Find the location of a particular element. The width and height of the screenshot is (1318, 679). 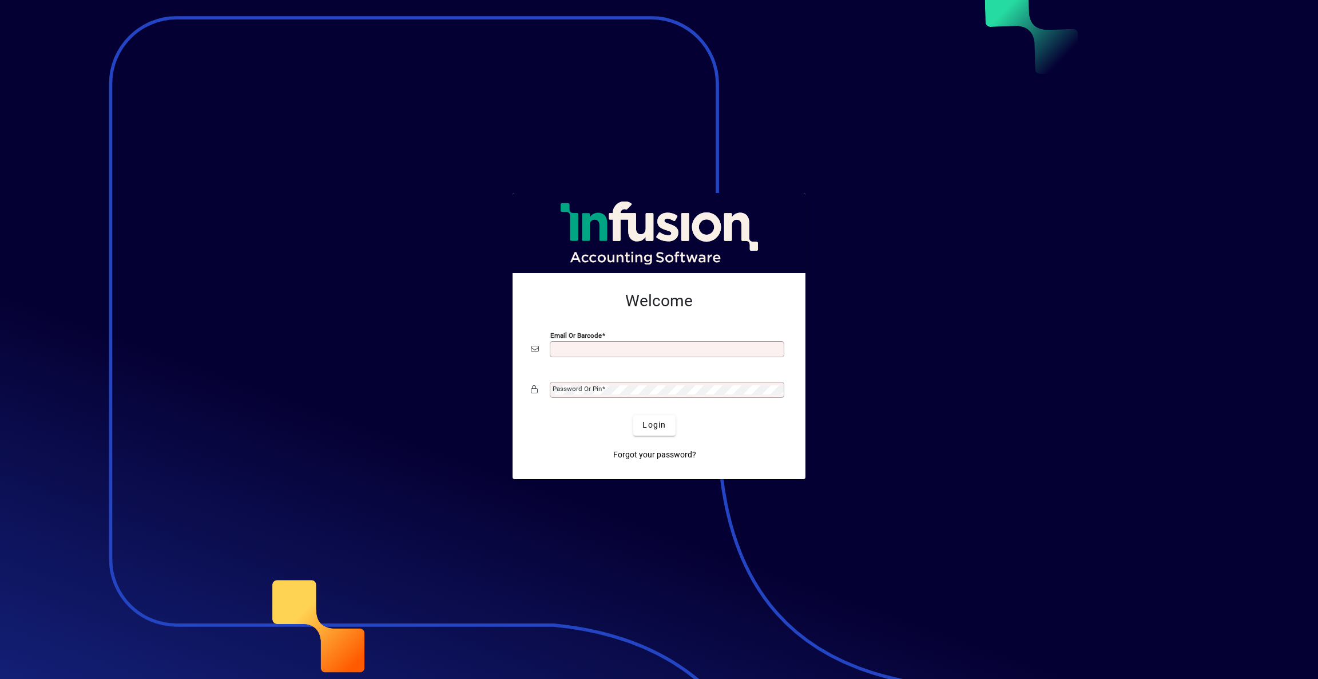

span: Login is located at coordinates (654, 425).